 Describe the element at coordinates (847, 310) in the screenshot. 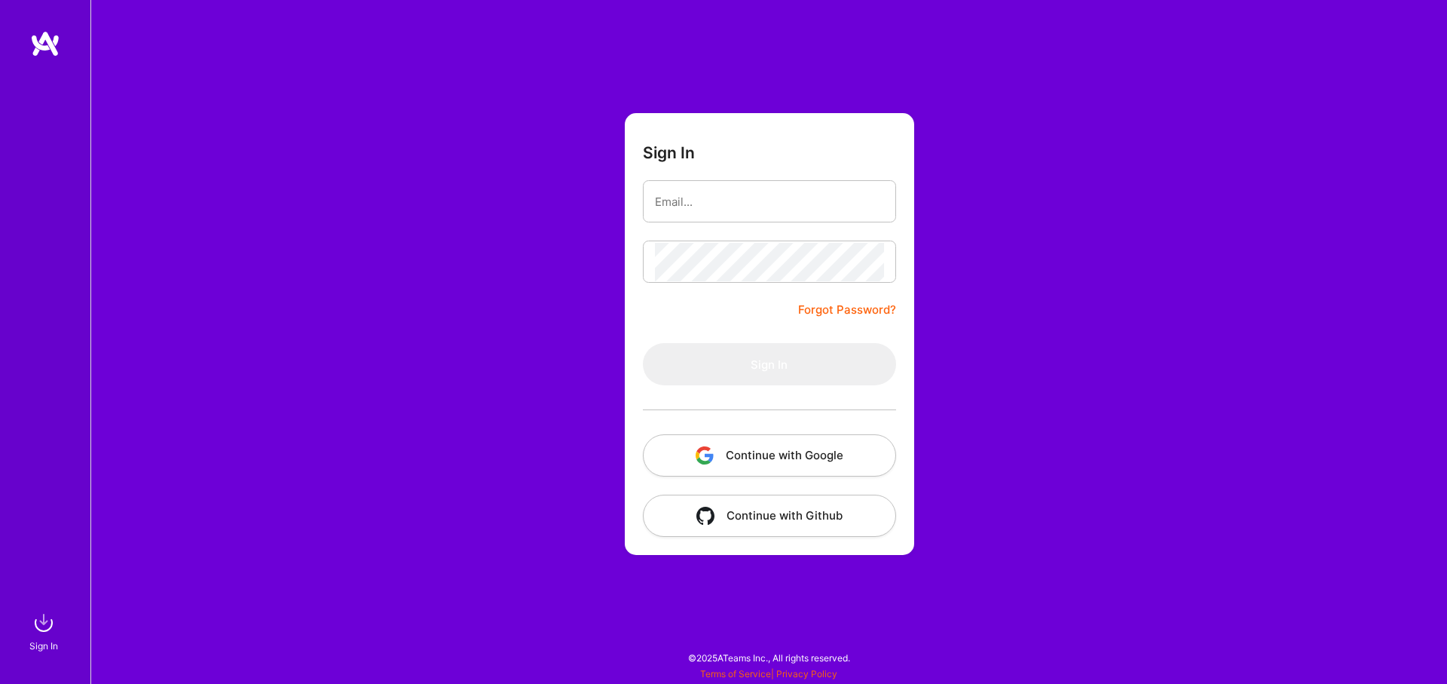

I see `a: Forgot Password?` at that location.